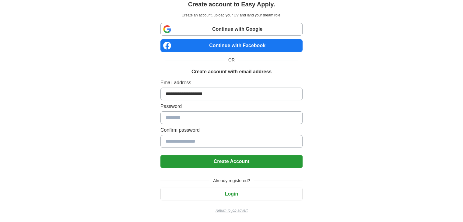  What do you see at coordinates (231, 194) in the screenshot?
I see `a: Login` at bounding box center [231, 194].